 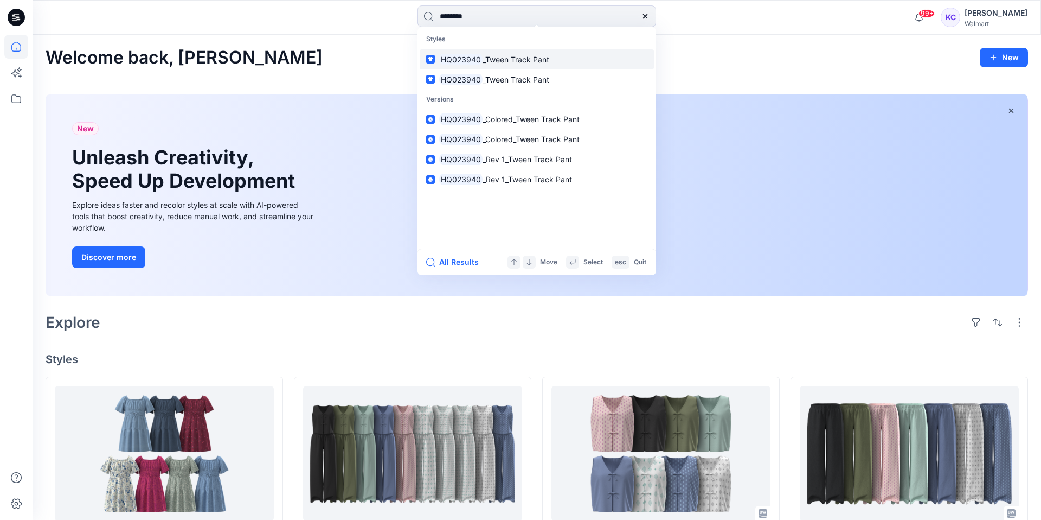 What do you see at coordinates (640, 262) in the screenshot?
I see `p: Quit` at bounding box center [640, 262].